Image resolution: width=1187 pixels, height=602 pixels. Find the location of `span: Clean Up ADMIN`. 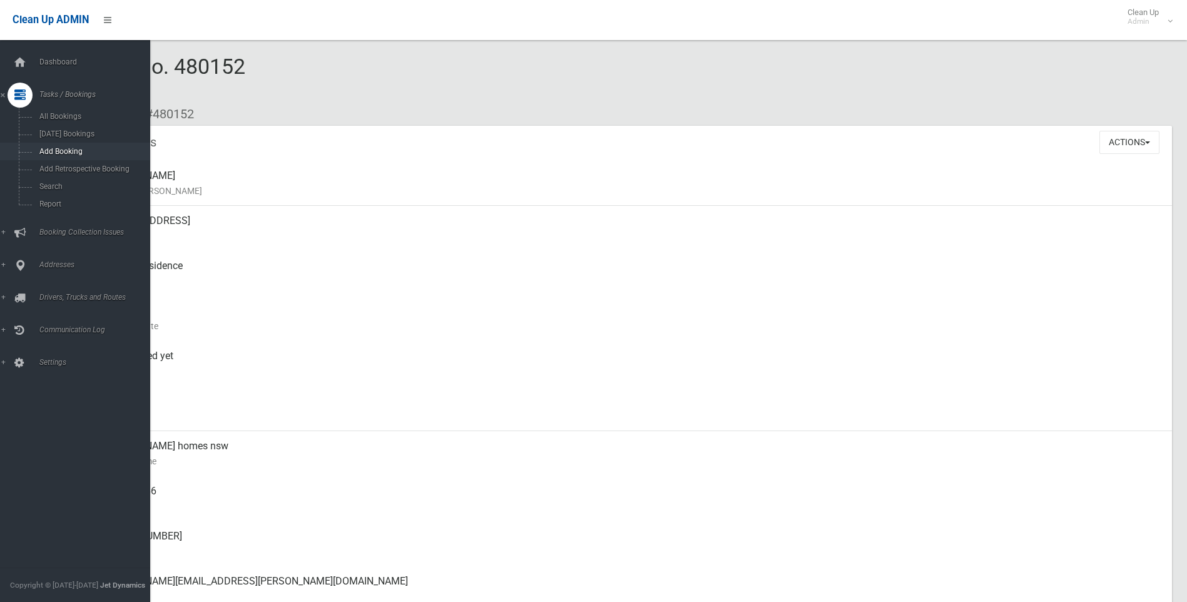

span: Clean Up ADMIN is located at coordinates (51, 19).